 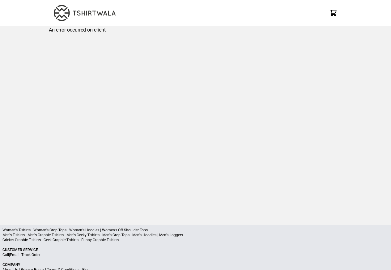 I want to click on p: Cricket Graphic T-shirts | Geek Graphic T-shirts | Funny Graphic T-shirts |, so click(x=195, y=240).